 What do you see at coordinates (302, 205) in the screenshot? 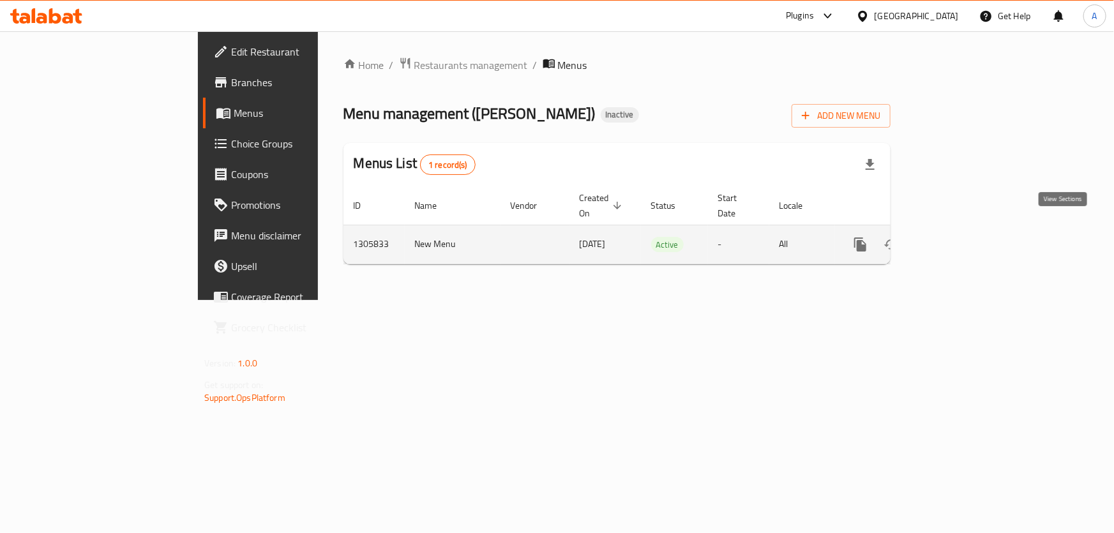
I see `span: Promotions` at bounding box center [302, 205].